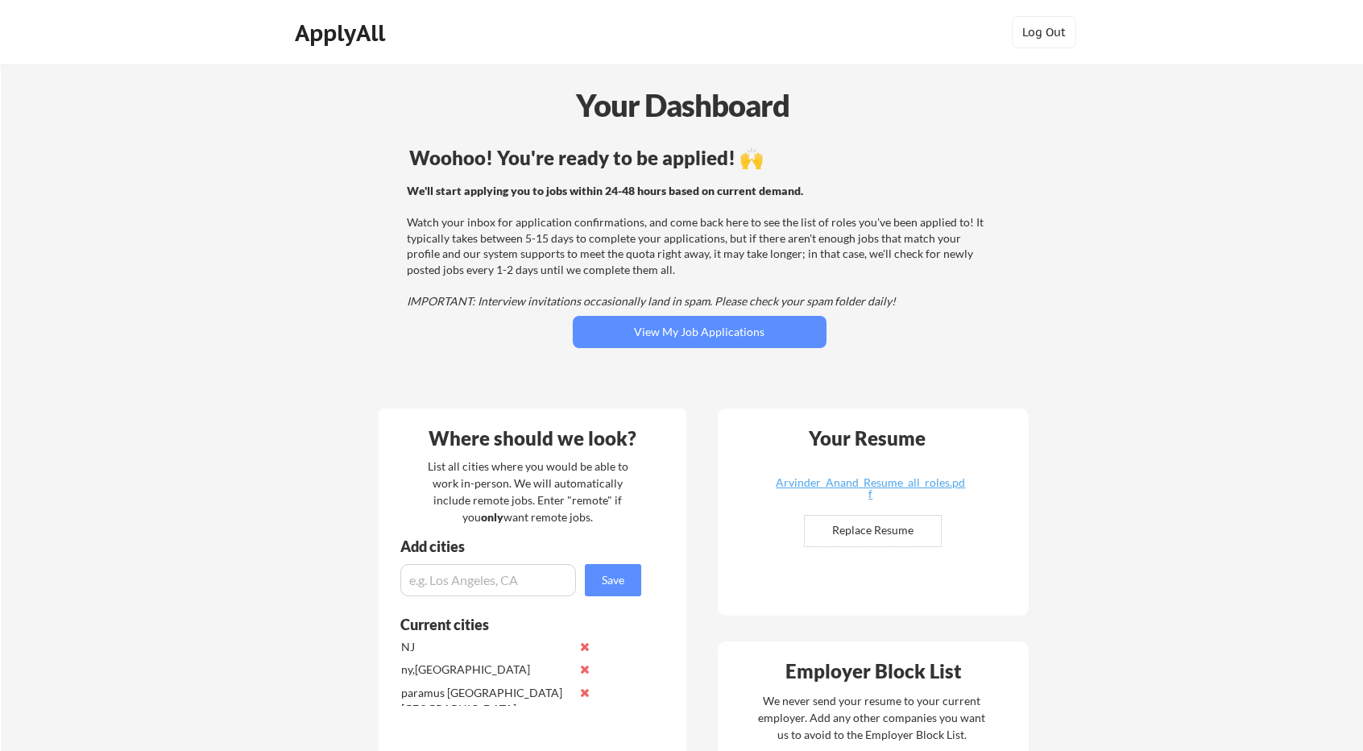  Describe the element at coordinates (872, 717) in the screenshot. I see `div: We never send your resume to your current employer. Add any other companies you want us to avoid ...` at that location.